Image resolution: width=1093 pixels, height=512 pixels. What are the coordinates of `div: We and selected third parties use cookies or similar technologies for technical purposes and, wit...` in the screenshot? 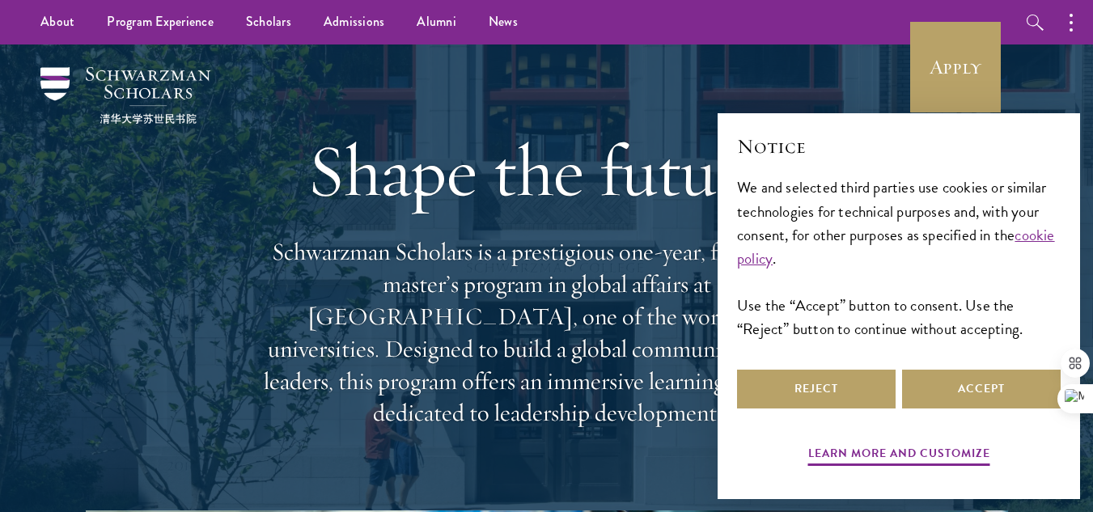 It's located at (899, 257).